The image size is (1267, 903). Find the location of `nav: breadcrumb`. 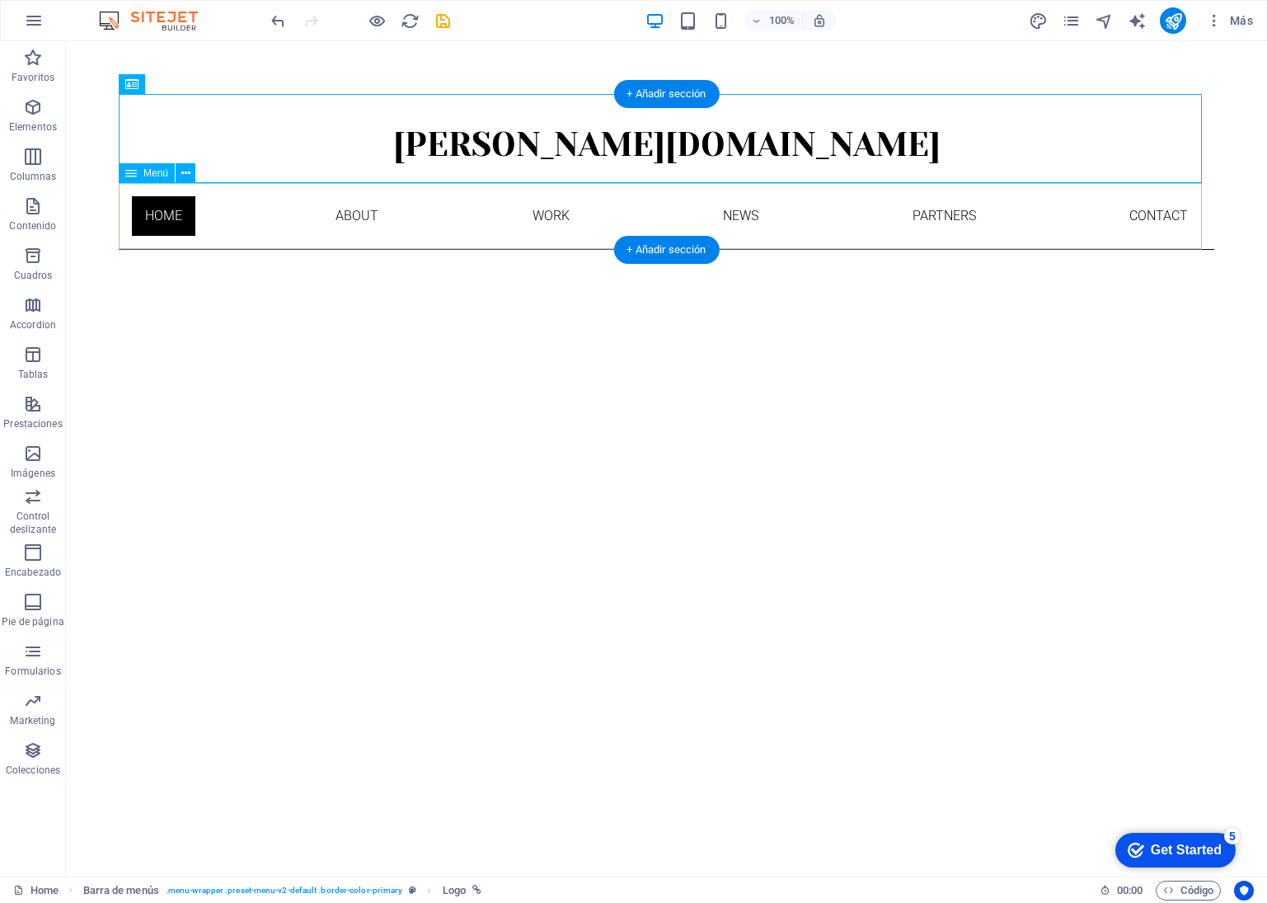

nav: breadcrumb is located at coordinates (283, 890).